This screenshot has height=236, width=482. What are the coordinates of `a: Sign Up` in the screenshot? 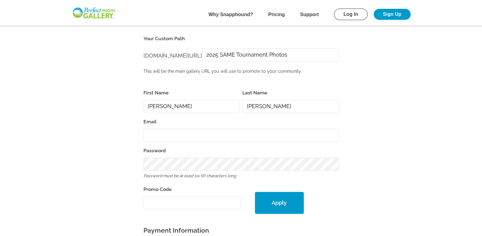 It's located at (392, 14).